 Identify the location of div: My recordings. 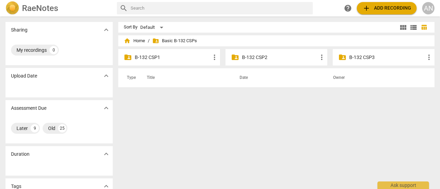
(32, 50).